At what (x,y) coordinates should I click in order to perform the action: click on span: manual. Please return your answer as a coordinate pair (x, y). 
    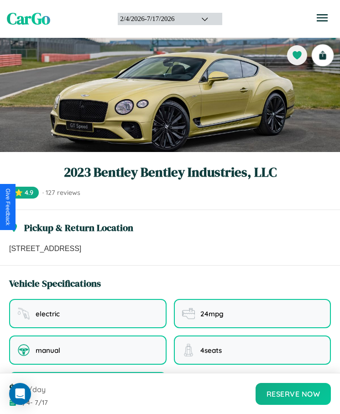
    Looking at the image, I should click on (48, 350).